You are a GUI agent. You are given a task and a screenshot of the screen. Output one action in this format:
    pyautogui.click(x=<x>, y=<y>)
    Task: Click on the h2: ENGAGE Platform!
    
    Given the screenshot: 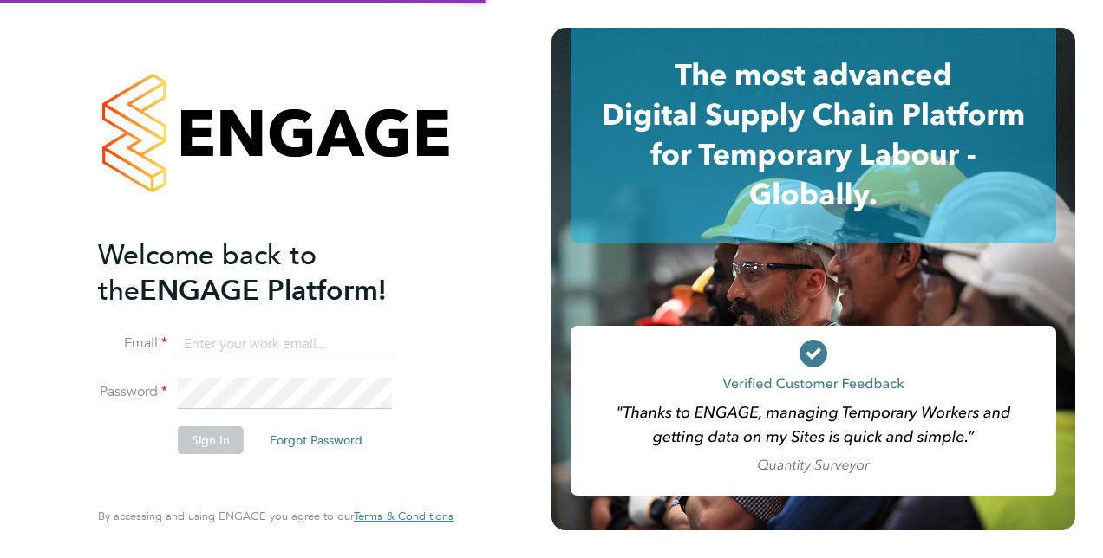 What is the action you would take?
    pyautogui.click(x=267, y=273)
    